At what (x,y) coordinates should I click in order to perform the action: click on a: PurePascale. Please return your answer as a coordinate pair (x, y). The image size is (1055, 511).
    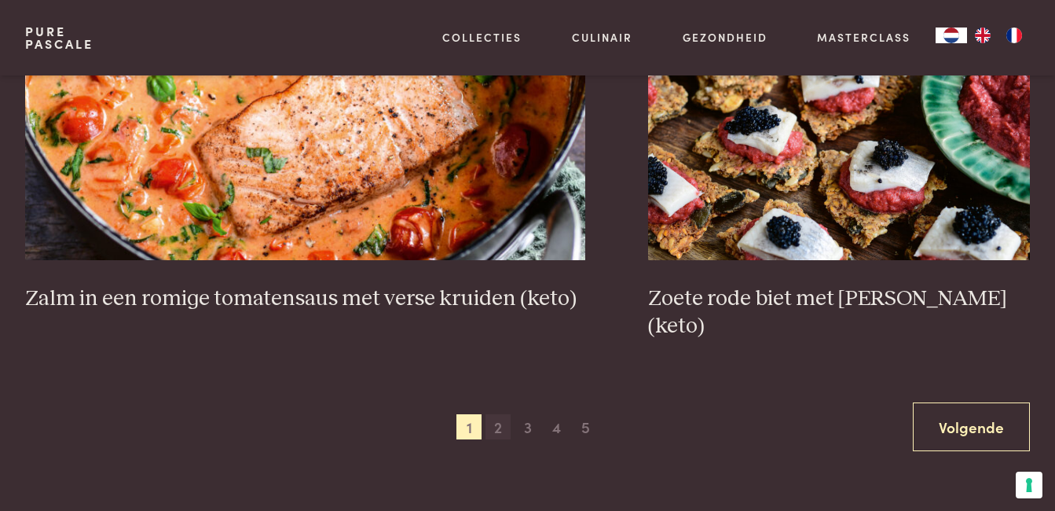
    Looking at the image, I should click on (59, 38).